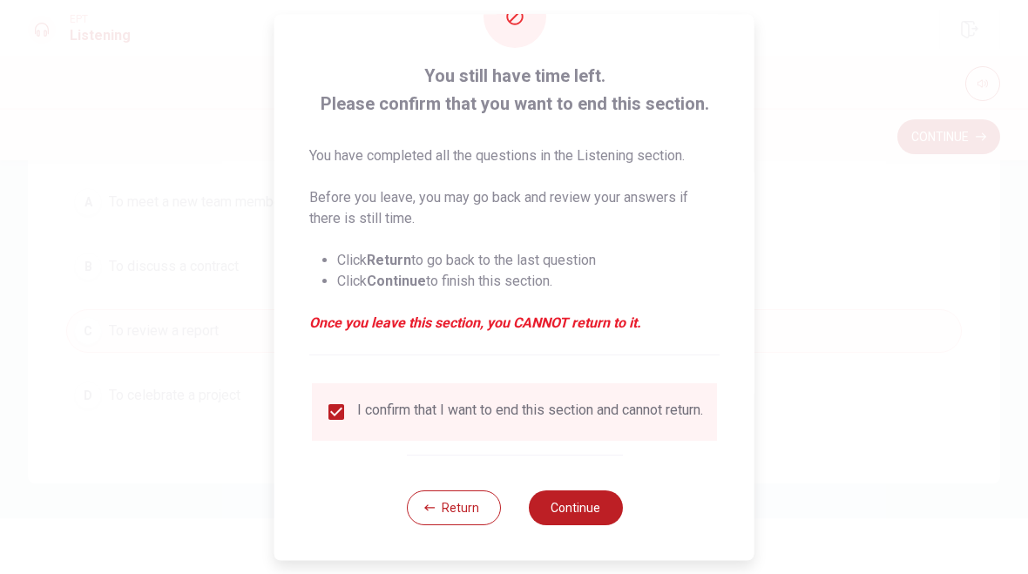  Describe the element at coordinates (396, 281) in the screenshot. I see `strong: Continue` at that location.